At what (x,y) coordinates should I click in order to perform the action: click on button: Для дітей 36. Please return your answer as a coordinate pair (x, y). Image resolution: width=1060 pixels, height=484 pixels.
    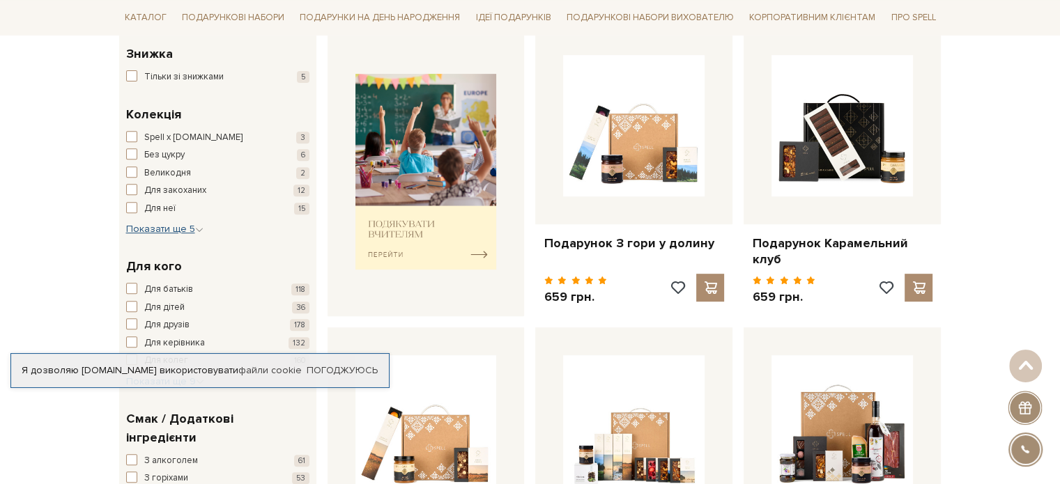
    Looking at the image, I should click on (217, 308).